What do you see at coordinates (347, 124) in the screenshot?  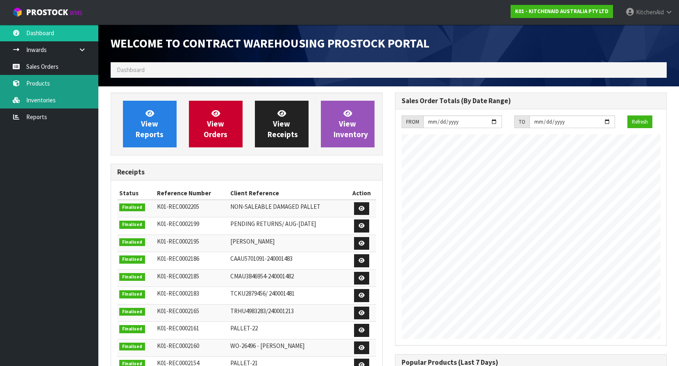 I see `a: ViewInventory` at bounding box center [347, 124].